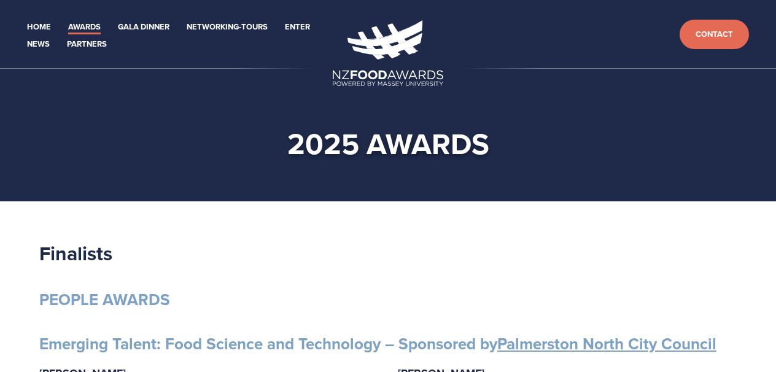 Image resolution: width=776 pixels, height=372 pixels. What do you see at coordinates (227, 27) in the screenshot?
I see `a: Networking-Tours` at bounding box center [227, 27].